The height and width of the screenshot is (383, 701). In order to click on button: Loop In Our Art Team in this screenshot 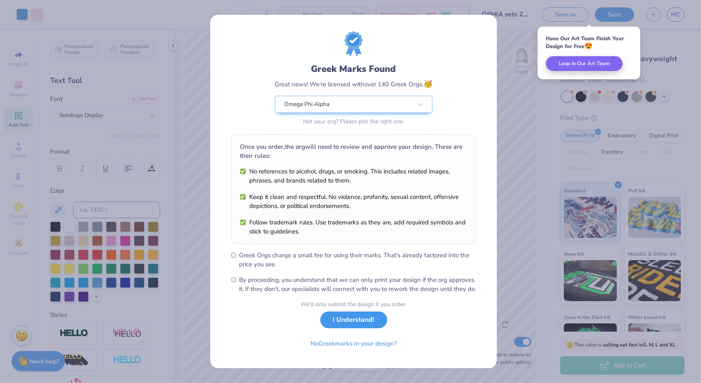, I will do `click(584, 64)`.